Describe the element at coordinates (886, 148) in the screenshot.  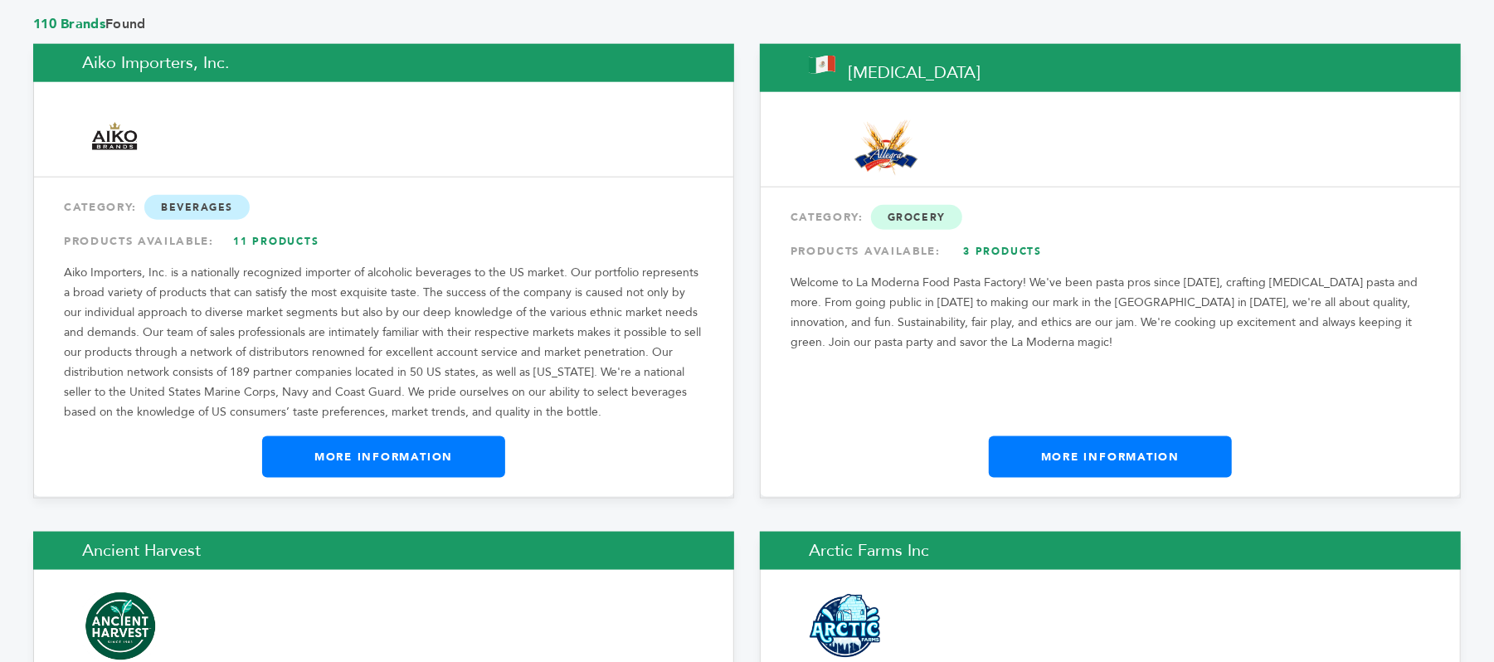
I see `img: Allegra` at that location.